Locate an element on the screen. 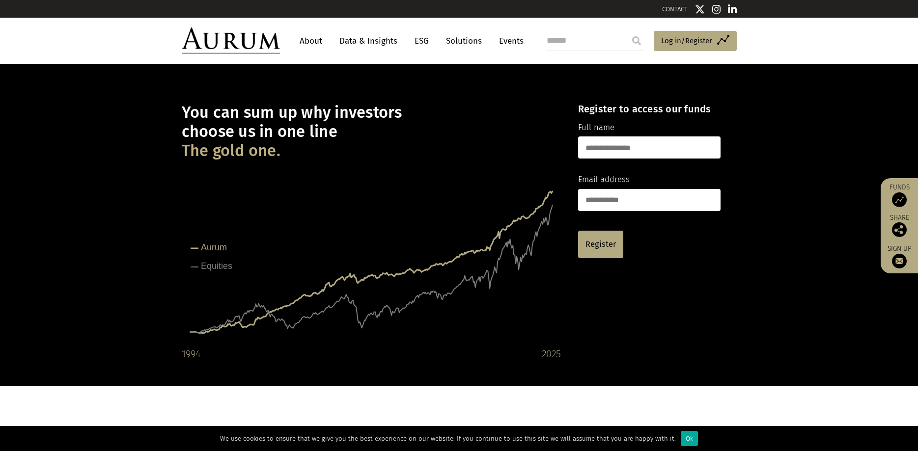  img: Share this post is located at coordinates (899, 230).